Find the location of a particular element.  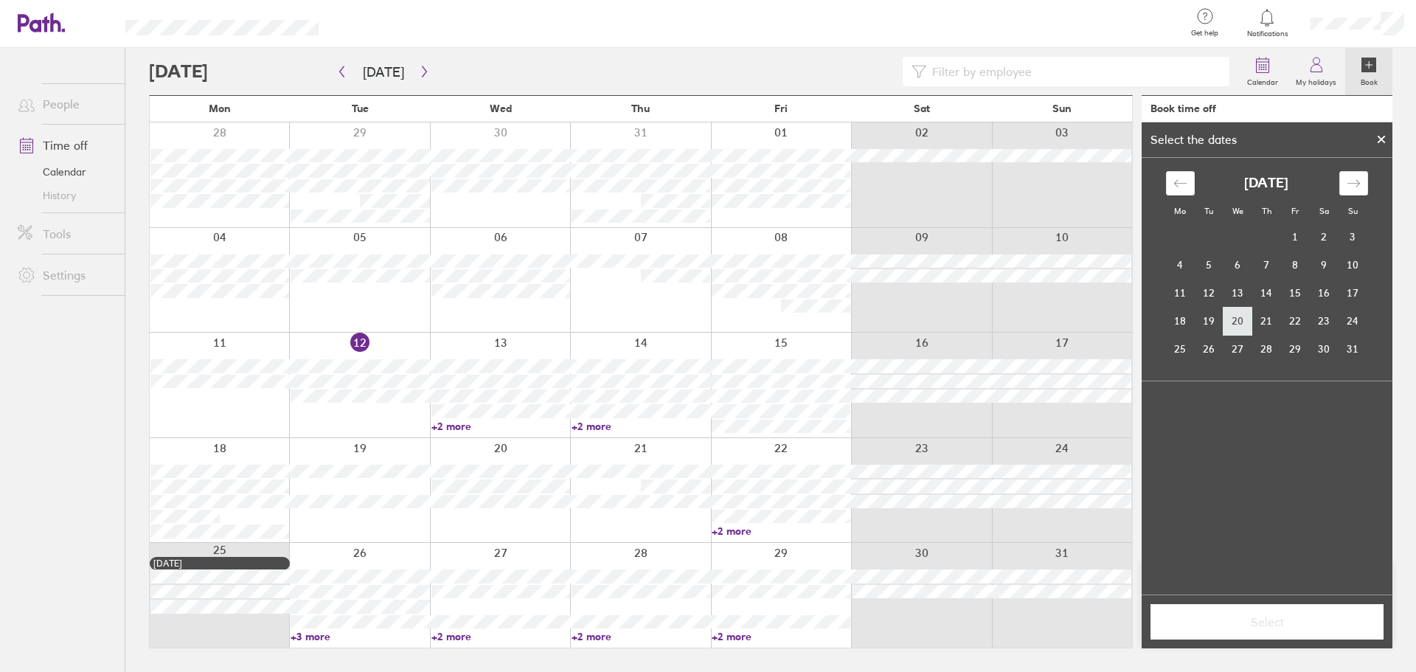

td: Wednesday, August 6, 2025 is located at coordinates (1238, 265).